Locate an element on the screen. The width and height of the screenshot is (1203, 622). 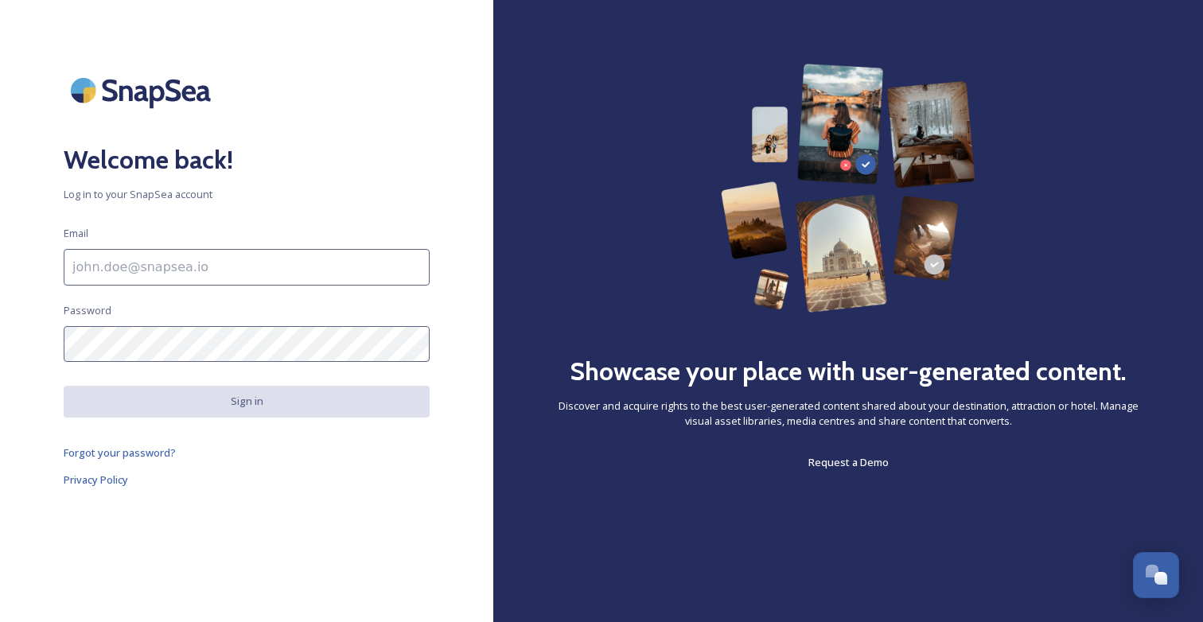
h2: Showcase your place with user-generated content. is located at coordinates (848, 372).